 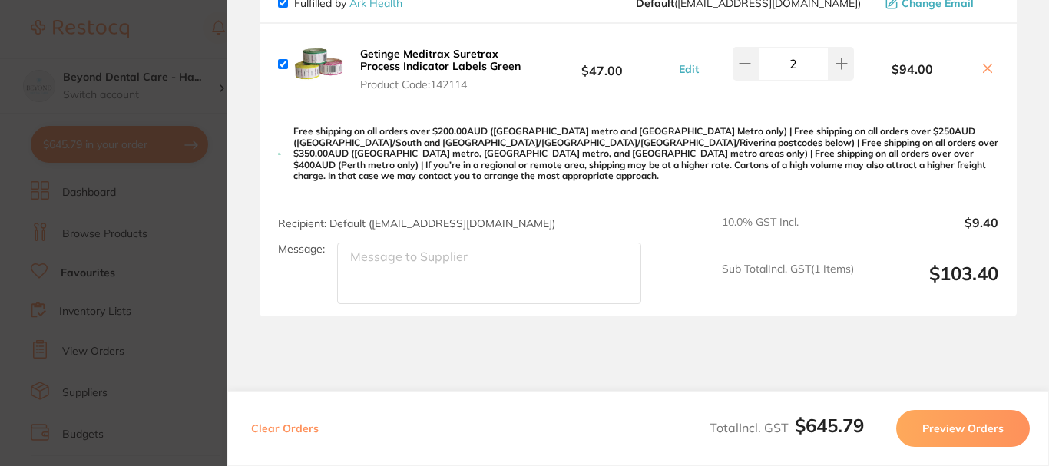 What do you see at coordinates (442, 69) in the screenshot?
I see `button: Getinge Meditrax Suretrax Process Indicator Labels Green Product Code:142114` at bounding box center [442, 69].